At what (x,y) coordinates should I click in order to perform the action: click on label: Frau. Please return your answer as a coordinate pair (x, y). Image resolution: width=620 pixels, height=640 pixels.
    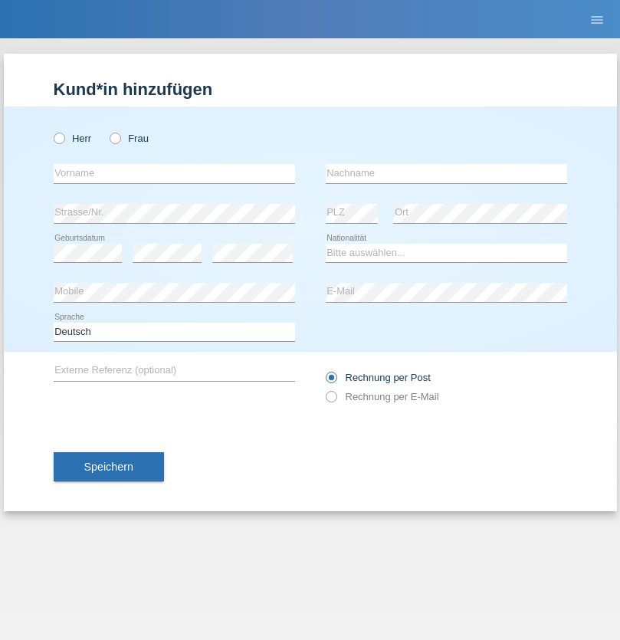
    Looking at the image, I should click on (129, 138).